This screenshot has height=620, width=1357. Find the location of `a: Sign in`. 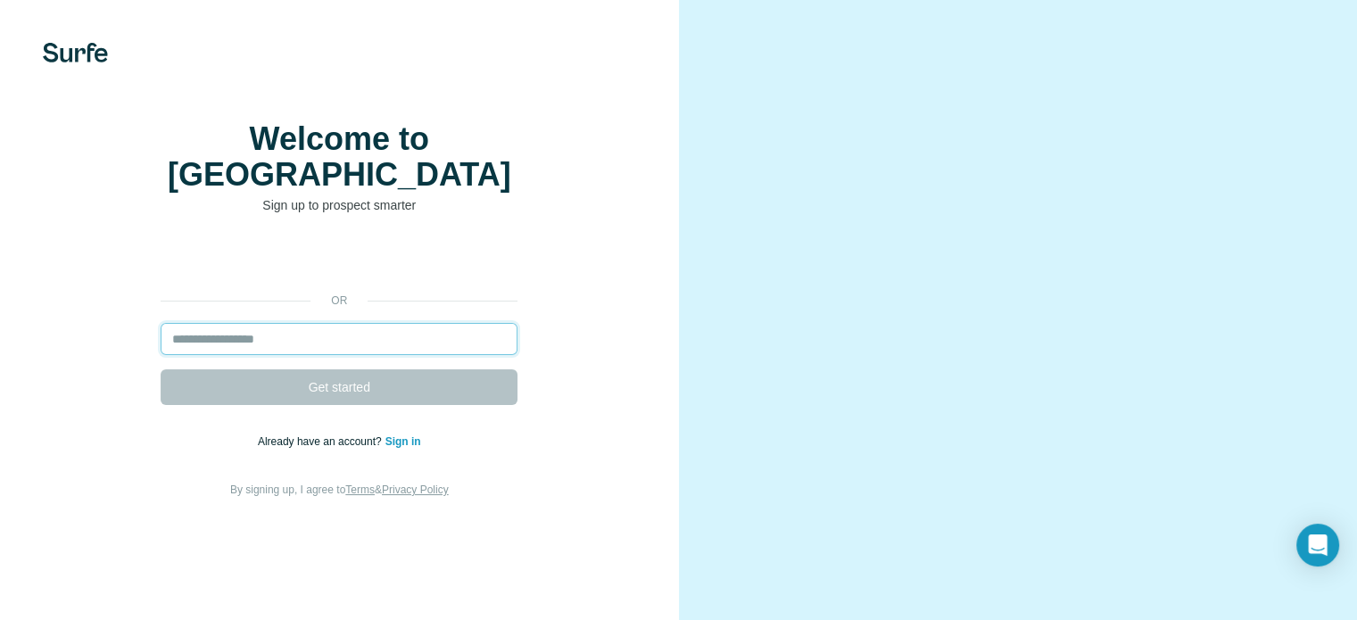

a: Sign in is located at coordinates (403, 442).